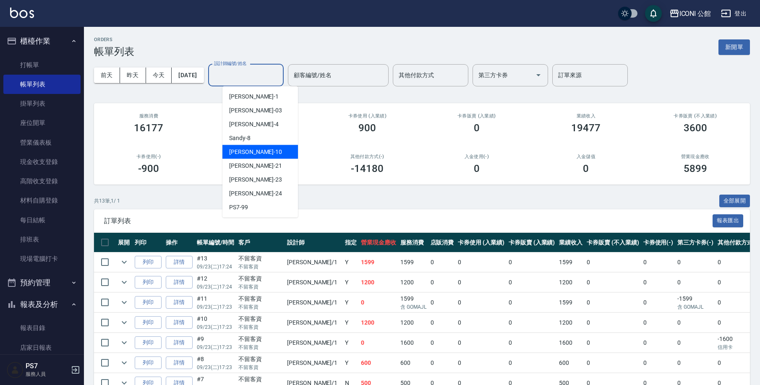  Describe the element at coordinates (42, 220) in the screenshot. I see `a: 每日結帳` at that location.